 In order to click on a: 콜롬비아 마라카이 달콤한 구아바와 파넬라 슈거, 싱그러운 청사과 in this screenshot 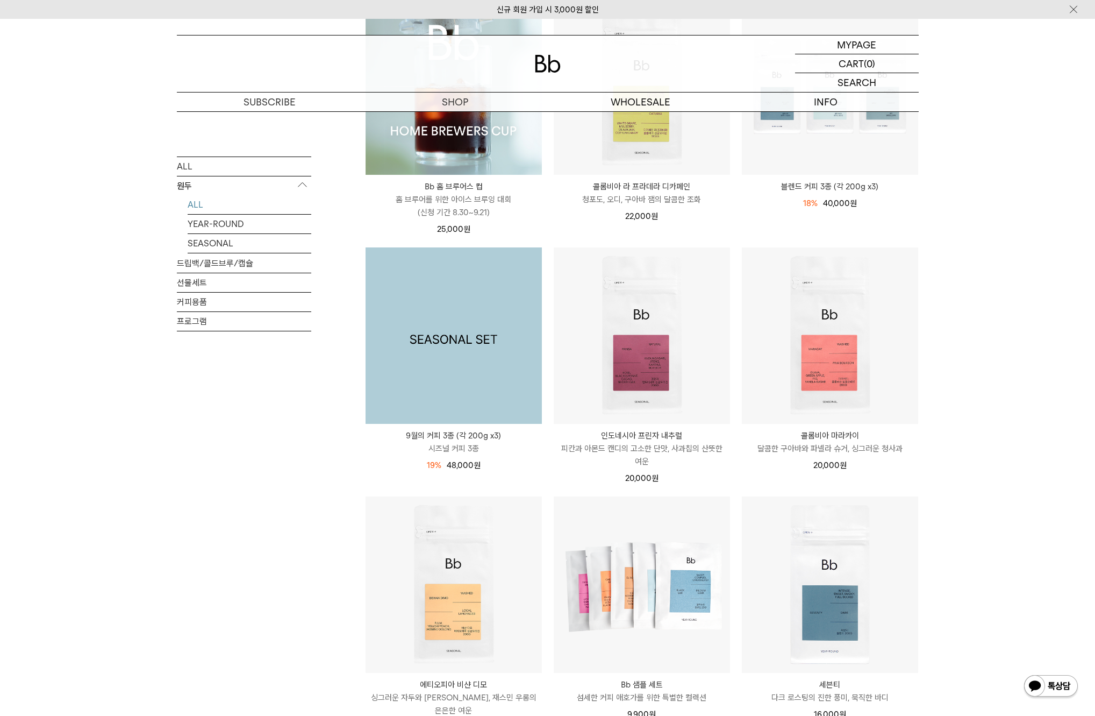, I will do `click(830, 442)`.